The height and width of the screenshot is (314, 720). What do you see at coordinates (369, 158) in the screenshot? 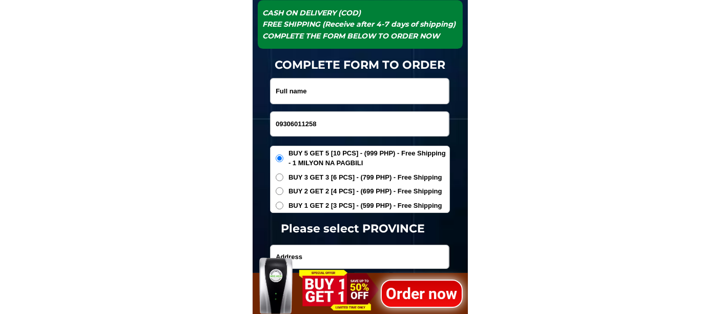
I see `span: BUY 5 GET 5 [10 PCS] - (999 PHP) - Free Shipping - 1 MILYON NA PAGBILI` at bounding box center [369, 158].